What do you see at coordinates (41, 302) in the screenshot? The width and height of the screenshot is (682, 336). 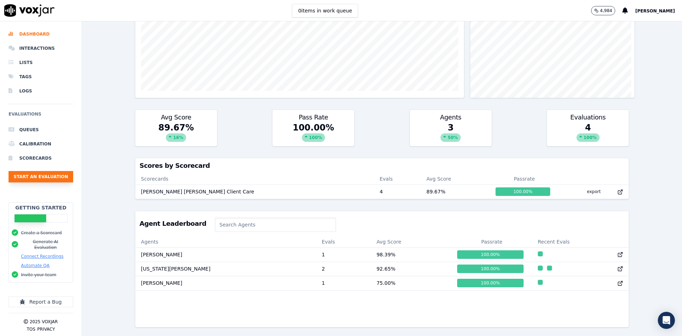 I see `button: Report a Bug` at bounding box center [41, 302].